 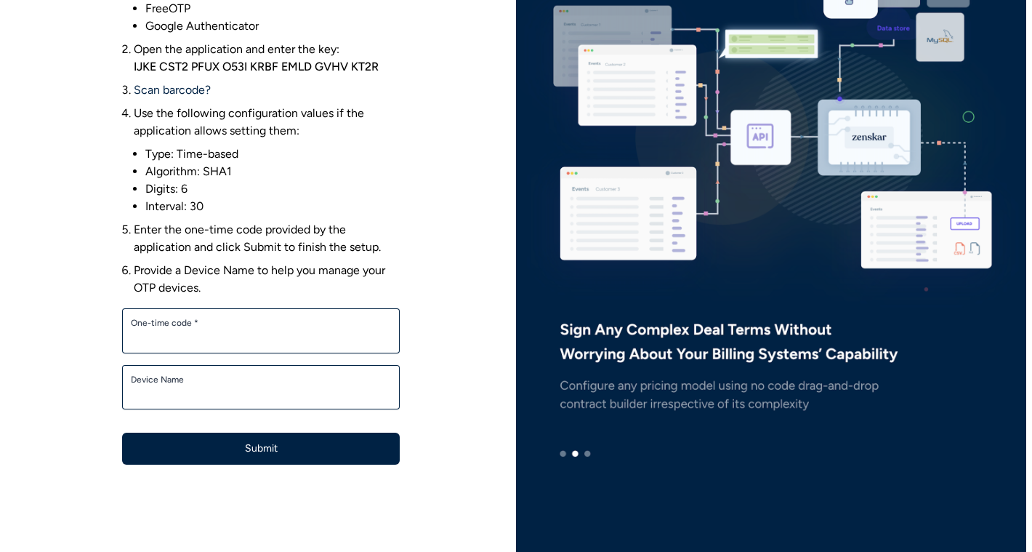 I want to click on a: Scan barcode?, so click(x=172, y=90).